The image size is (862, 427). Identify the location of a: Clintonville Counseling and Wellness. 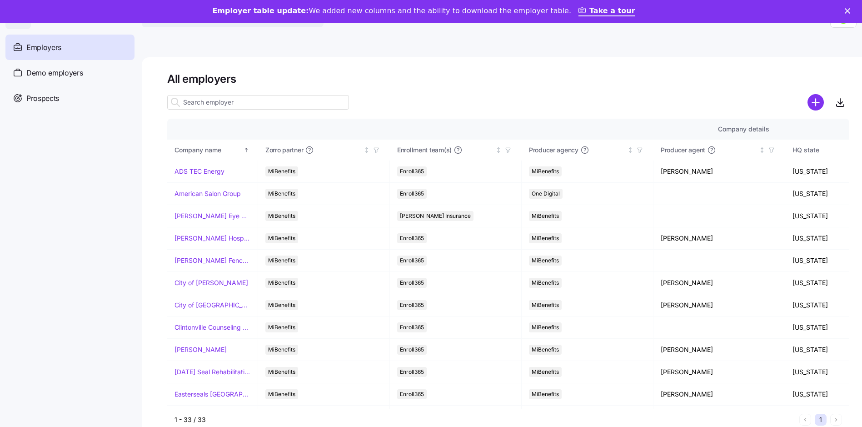
(212, 327).